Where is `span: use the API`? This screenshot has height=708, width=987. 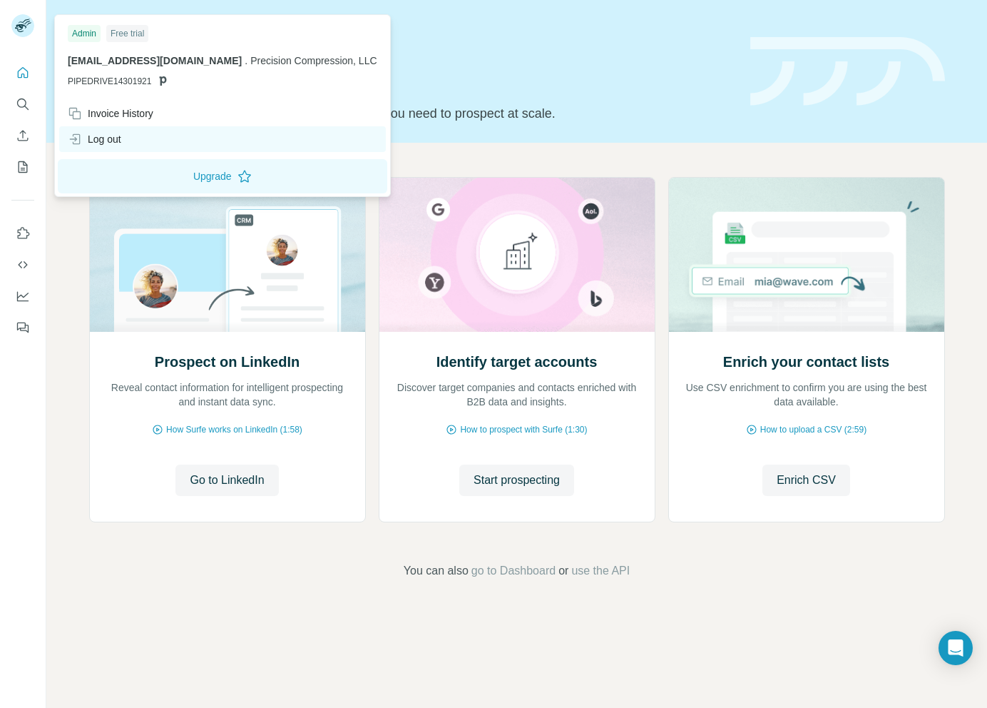 span: use the API is located at coordinates (601, 571).